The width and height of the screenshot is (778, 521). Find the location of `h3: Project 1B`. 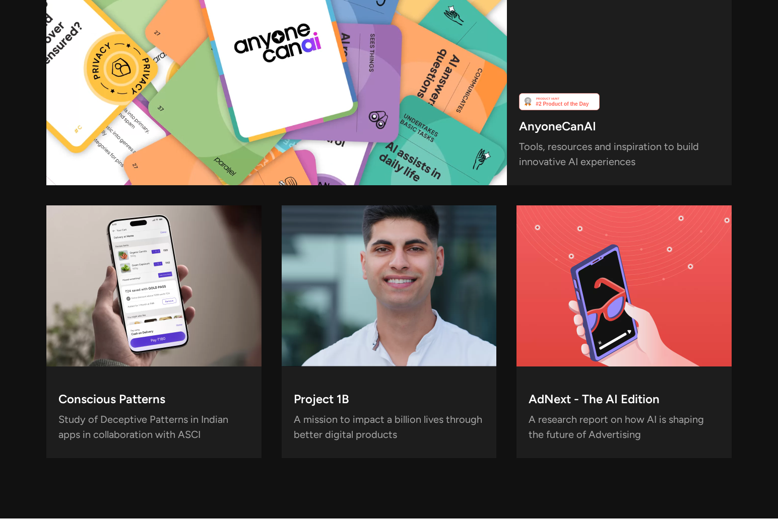

h3: Project 1B is located at coordinates (321, 401).